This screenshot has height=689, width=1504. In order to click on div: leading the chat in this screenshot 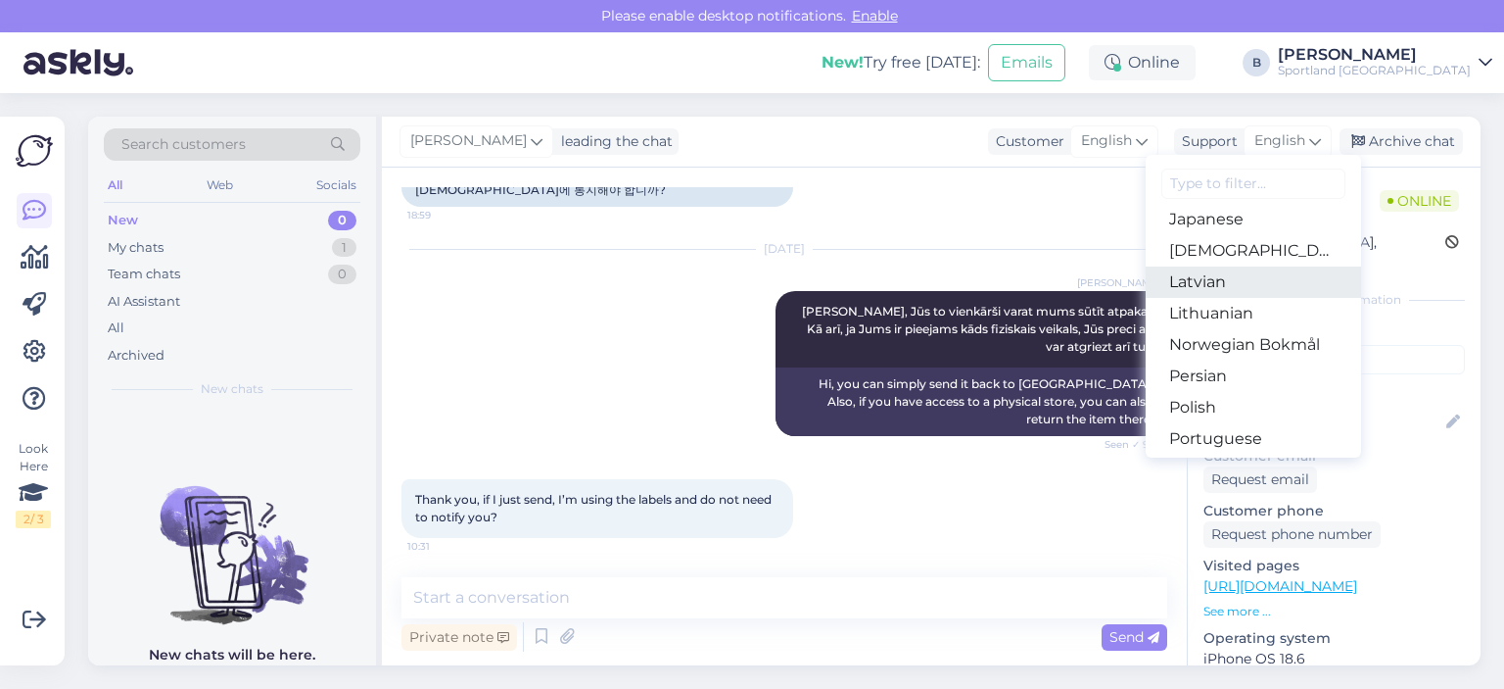, I will do `click(613, 141)`.